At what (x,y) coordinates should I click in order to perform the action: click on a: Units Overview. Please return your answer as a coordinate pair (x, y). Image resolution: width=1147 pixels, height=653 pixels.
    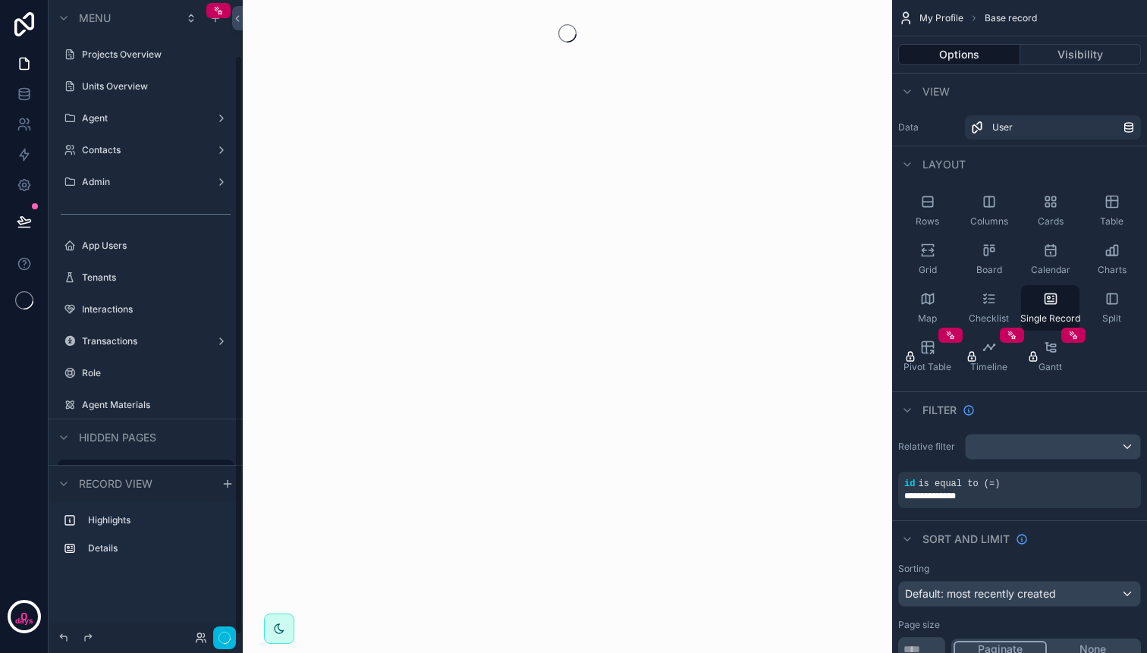
    Looking at the image, I should click on (153, 86).